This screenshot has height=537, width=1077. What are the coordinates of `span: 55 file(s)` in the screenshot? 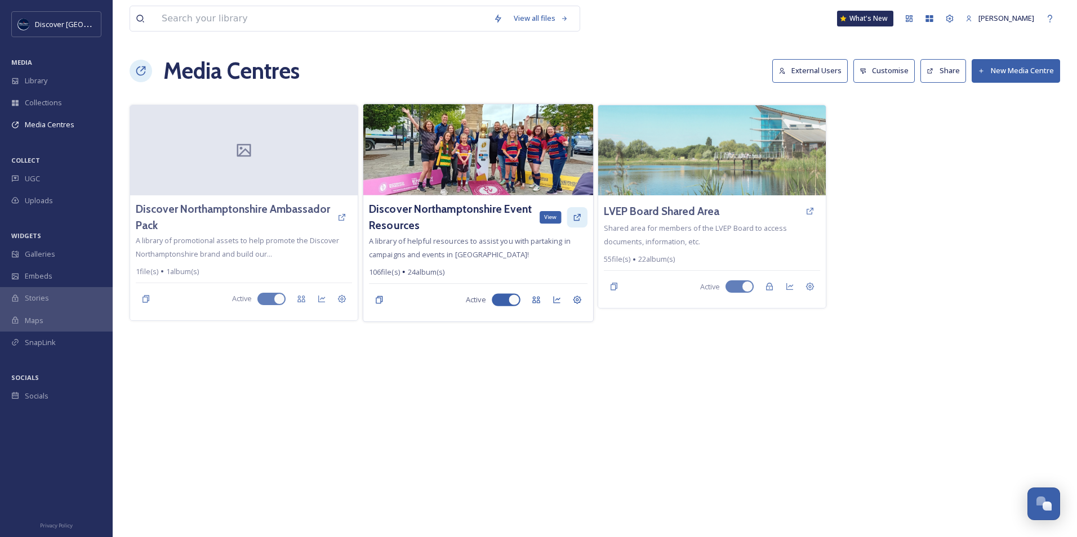 It's located at (617, 259).